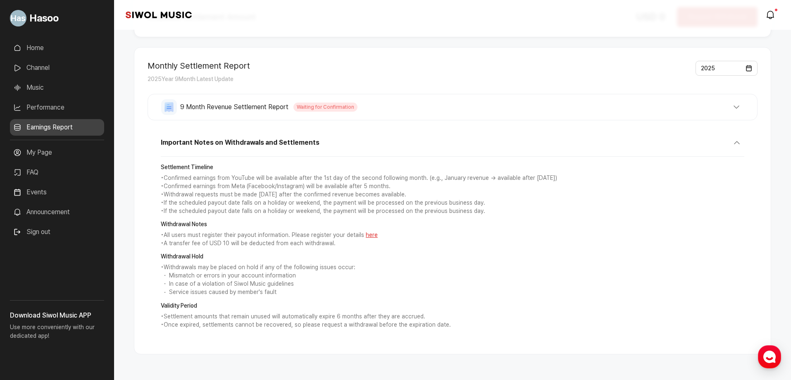  What do you see at coordinates (453, 317) in the screenshot?
I see `p: • Settlement amounts that remain unused will automatically expire 6 months after they are accrued.` at bounding box center [453, 317].